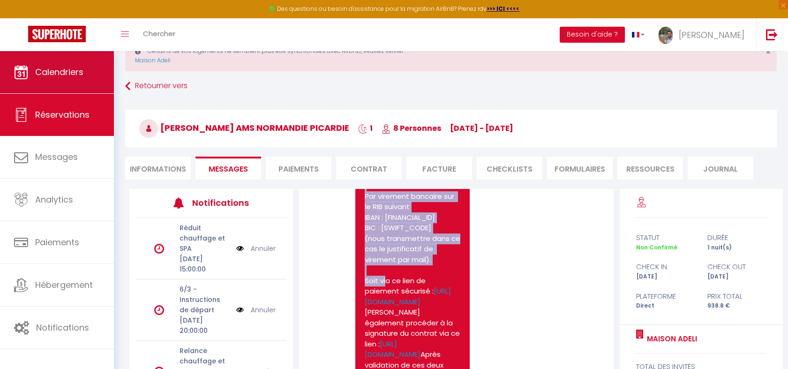  Describe the element at coordinates (721, 168) in the screenshot. I see `li: Journal` at that location.